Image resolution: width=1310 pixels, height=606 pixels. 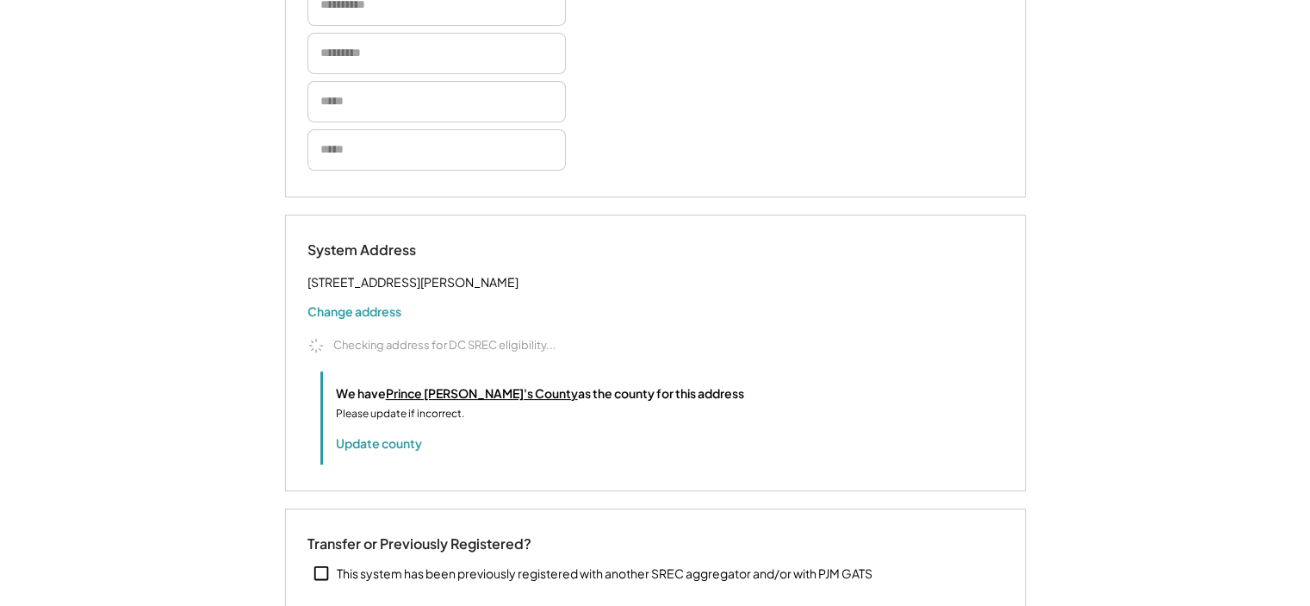 I want to click on div: Checking address for DC SREC eligibility..., so click(x=445, y=345).